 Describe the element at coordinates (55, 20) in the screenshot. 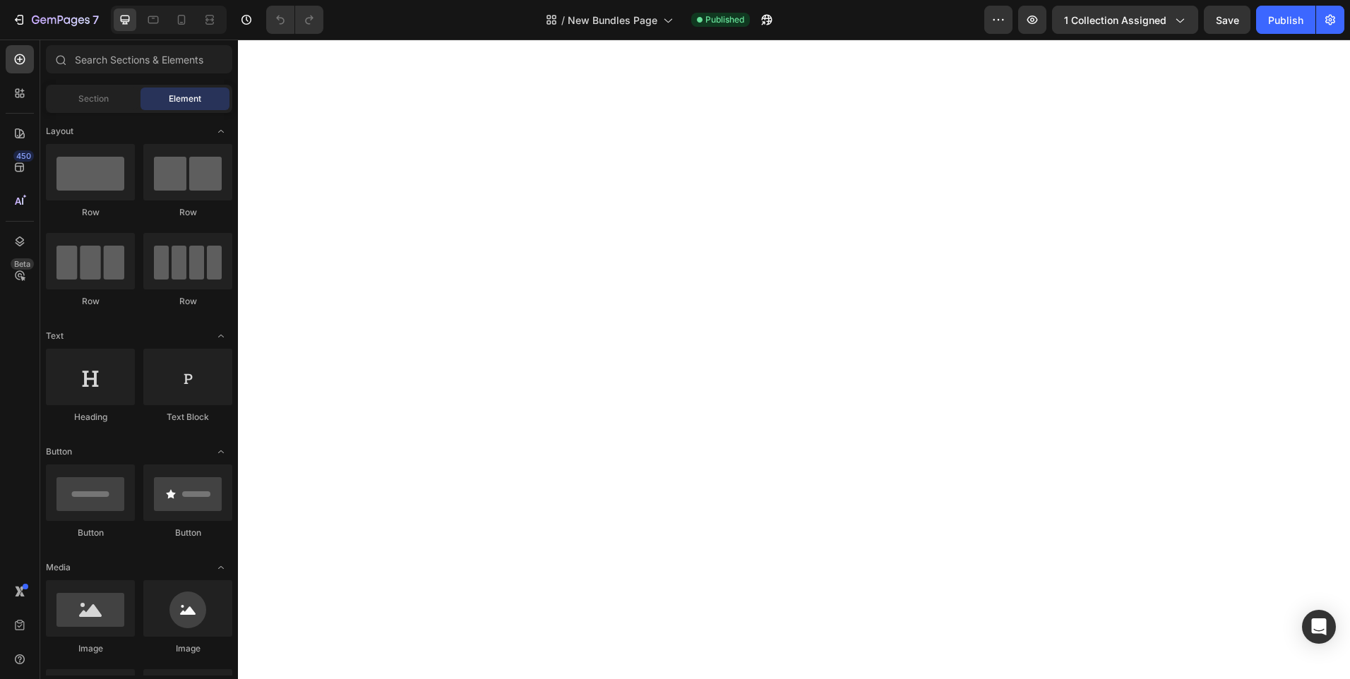

I see `button: 7` at that location.